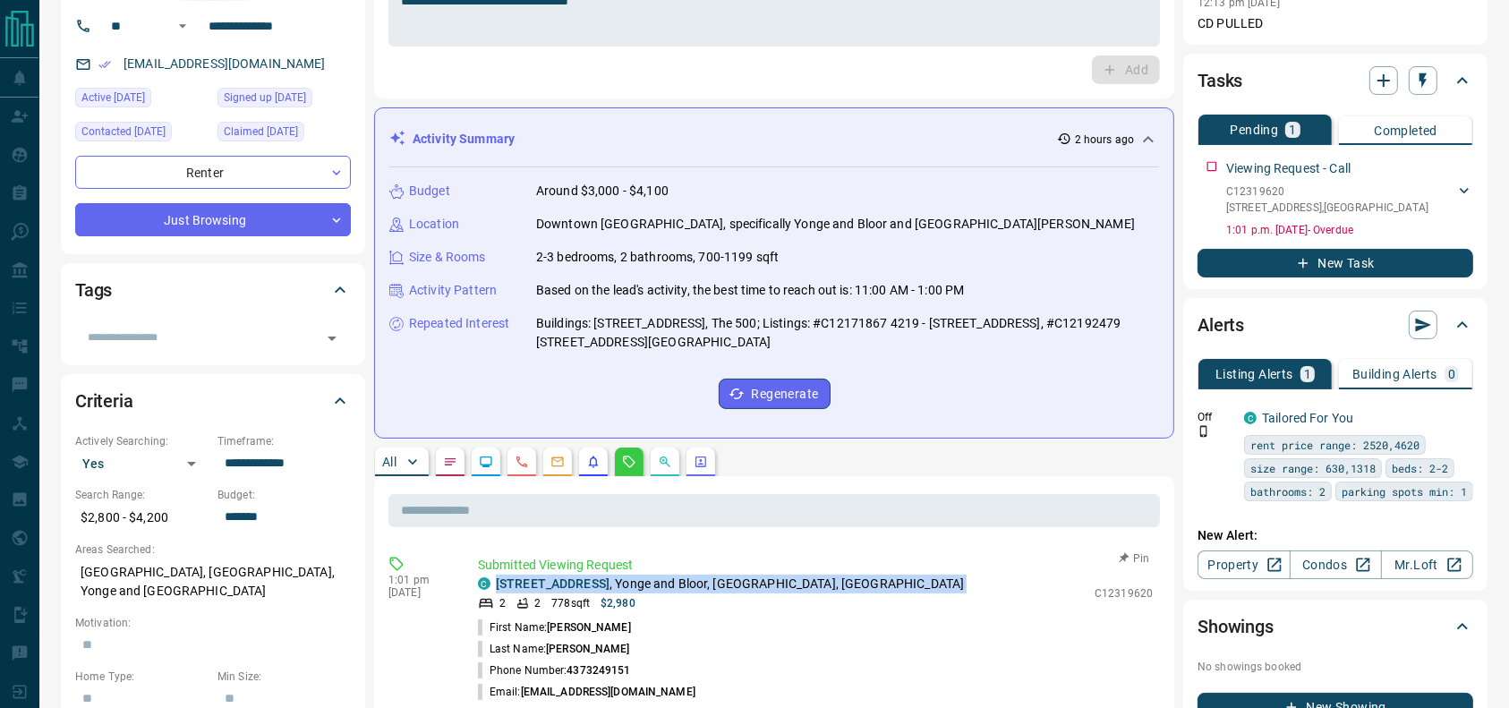  Describe the element at coordinates (1405, 491) in the screenshot. I see `span: parking spots min: 1` at that location.